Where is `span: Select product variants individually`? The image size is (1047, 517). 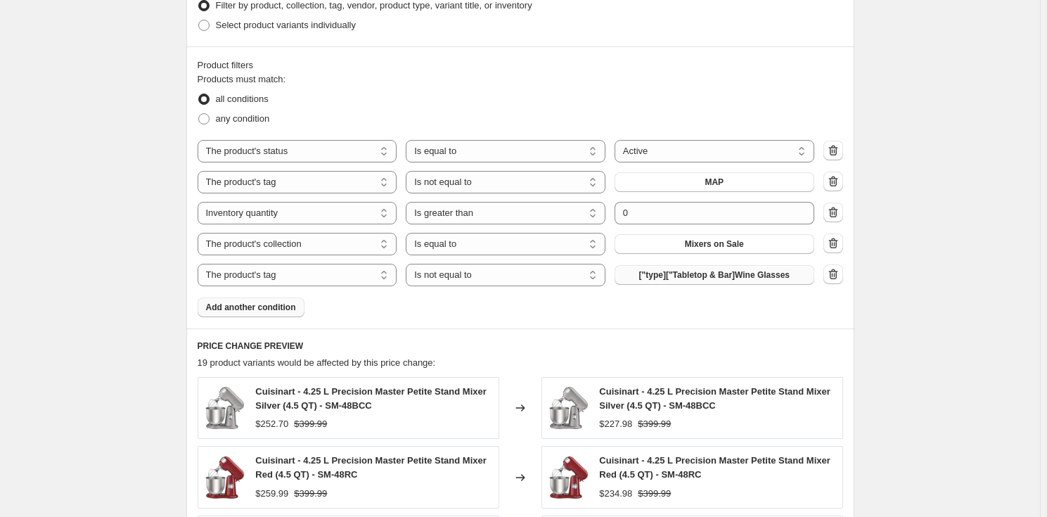
span: Select product variants individually is located at coordinates (286, 25).